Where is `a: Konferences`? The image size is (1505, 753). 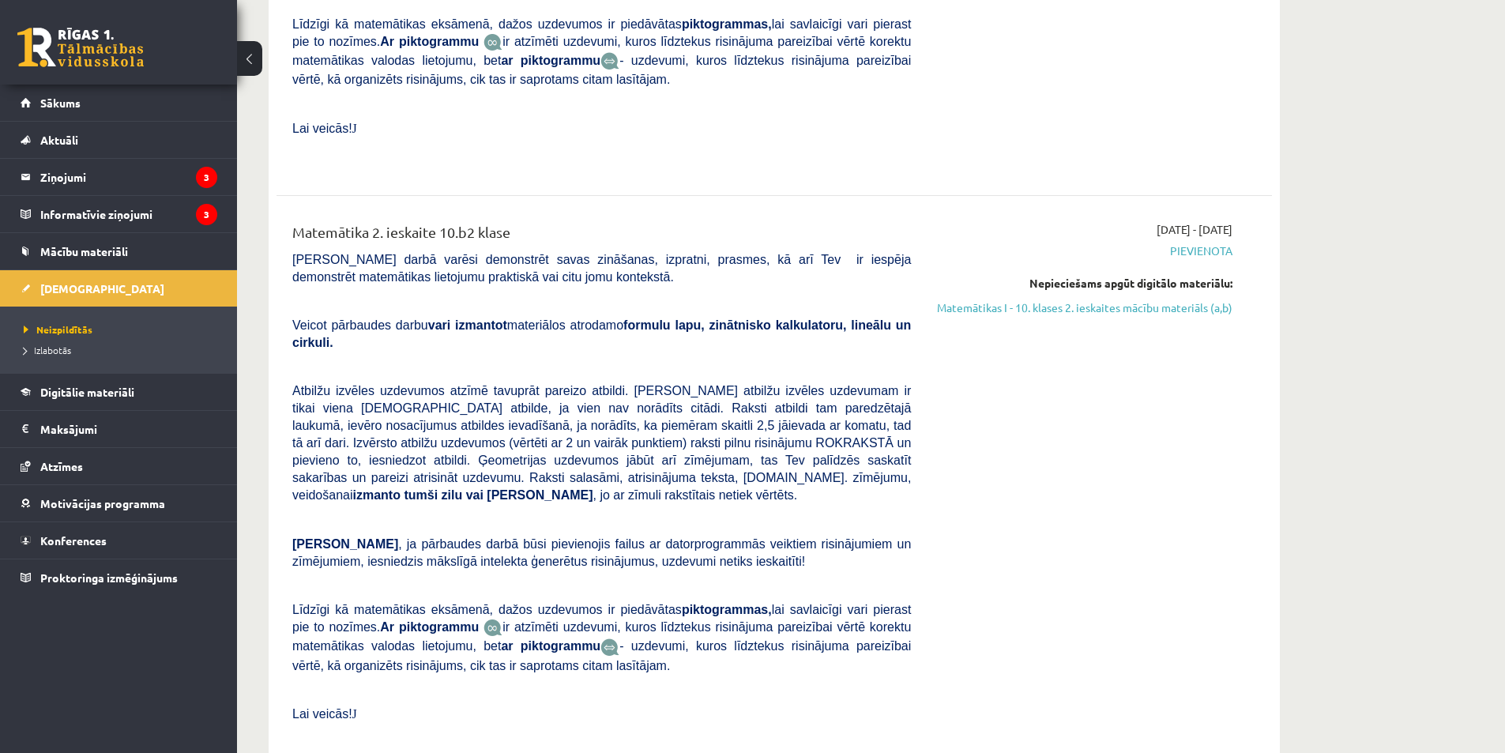
a: Konferences is located at coordinates (118, 540).